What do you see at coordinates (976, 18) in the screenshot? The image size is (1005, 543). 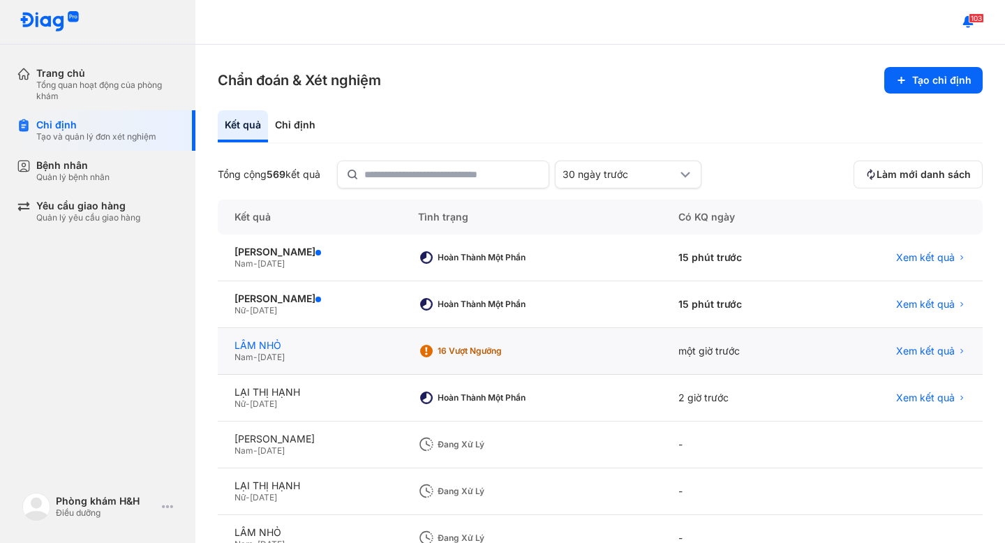 I see `span: 103` at bounding box center [976, 18].